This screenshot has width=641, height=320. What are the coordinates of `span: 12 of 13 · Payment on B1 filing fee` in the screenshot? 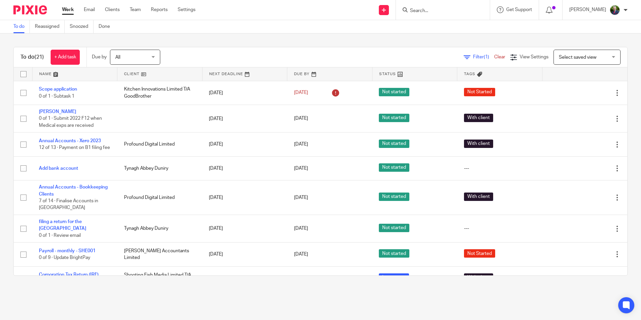 It's located at (74, 148).